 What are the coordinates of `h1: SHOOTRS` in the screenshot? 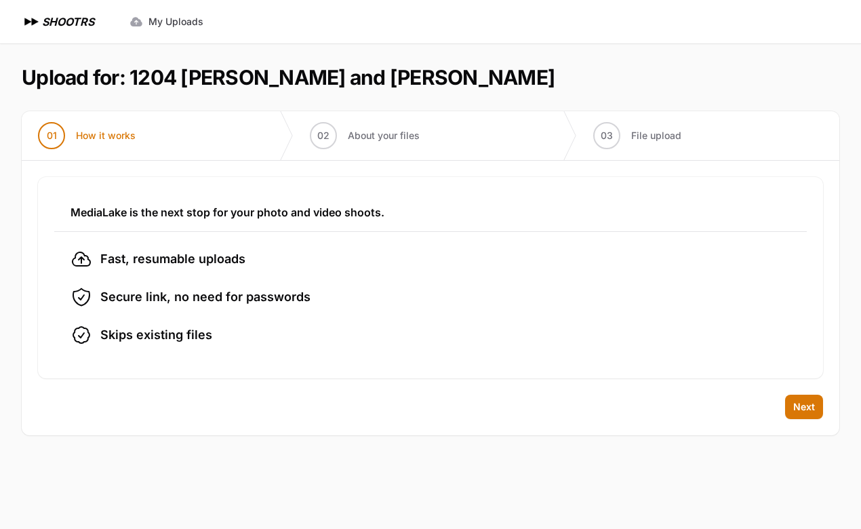 It's located at (68, 22).